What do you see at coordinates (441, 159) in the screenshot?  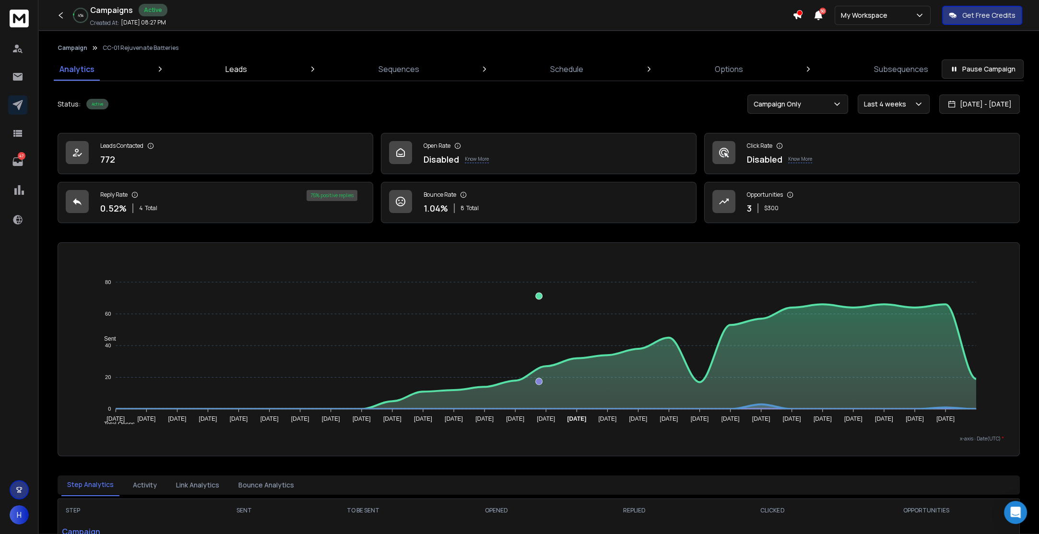 I see `p: Disabled` at bounding box center [441, 159].